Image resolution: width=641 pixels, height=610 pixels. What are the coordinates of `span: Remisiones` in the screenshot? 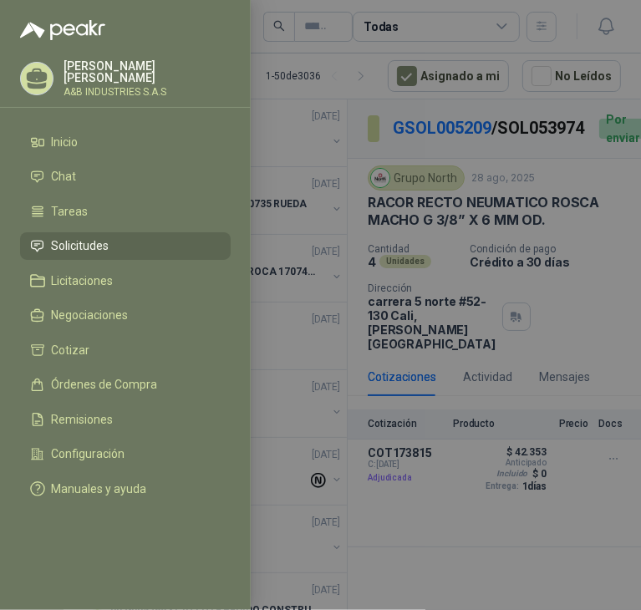 It's located at (83, 419).